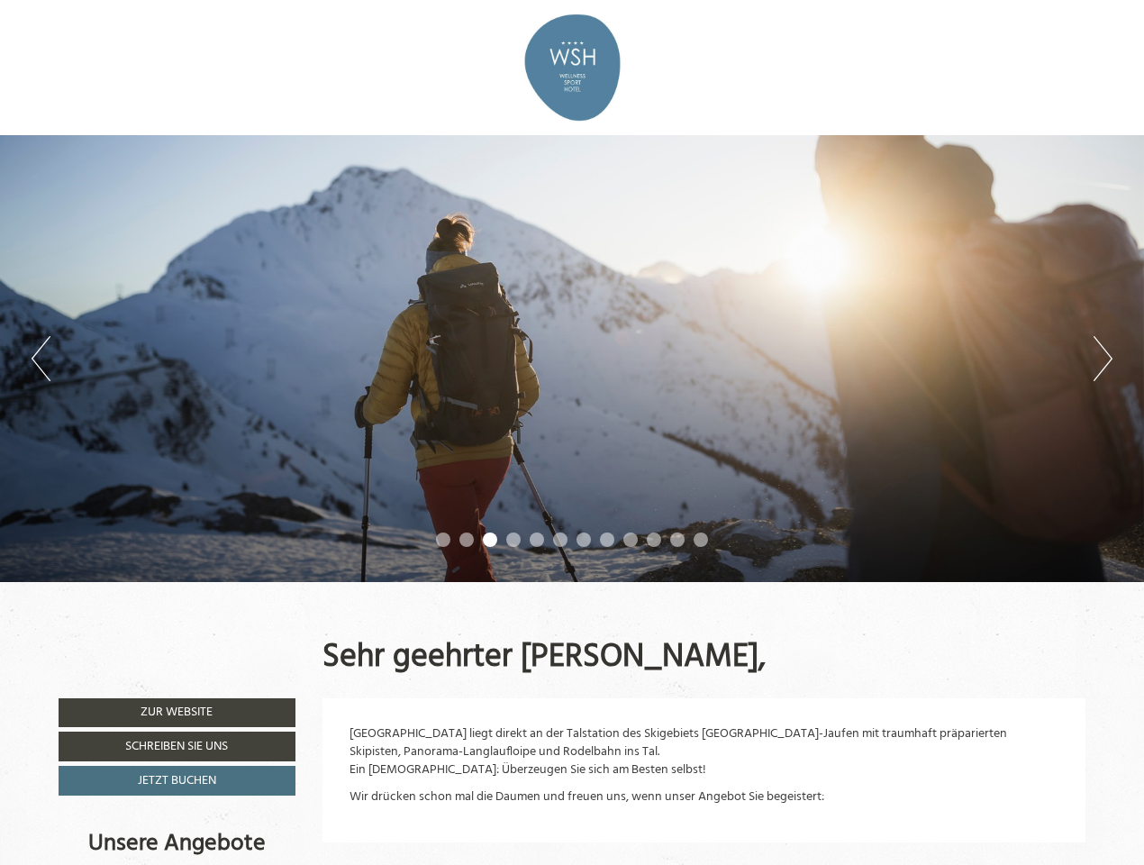 Image resolution: width=1144 pixels, height=865 pixels. What do you see at coordinates (177, 780) in the screenshot?
I see `a: Jetzt buchen` at bounding box center [177, 780].